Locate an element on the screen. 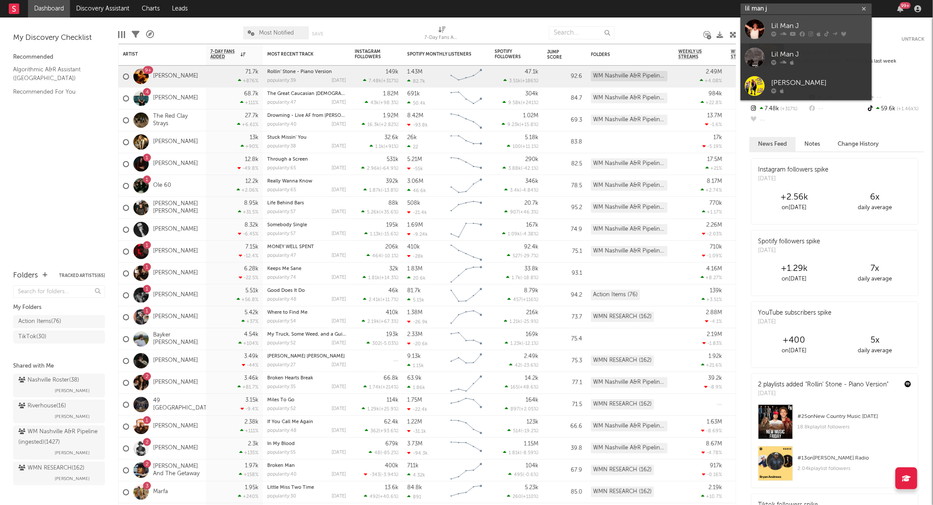 The height and width of the screenshot is (505, 933). div: 88k is located at coordinates (393, 203).